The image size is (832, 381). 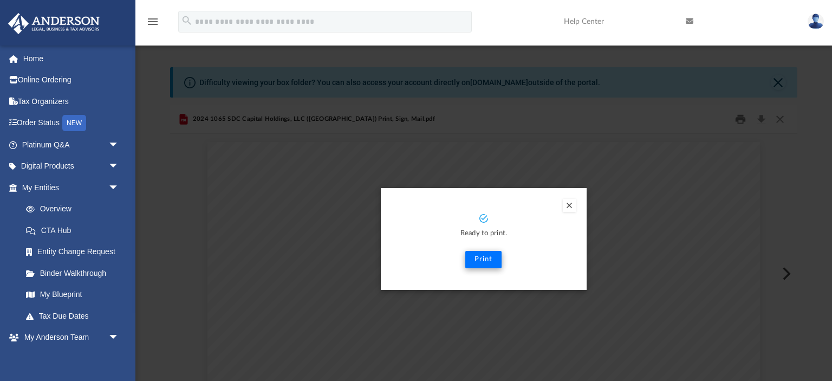 I want to click on p: Ready to print., so click(x=484, y=233).